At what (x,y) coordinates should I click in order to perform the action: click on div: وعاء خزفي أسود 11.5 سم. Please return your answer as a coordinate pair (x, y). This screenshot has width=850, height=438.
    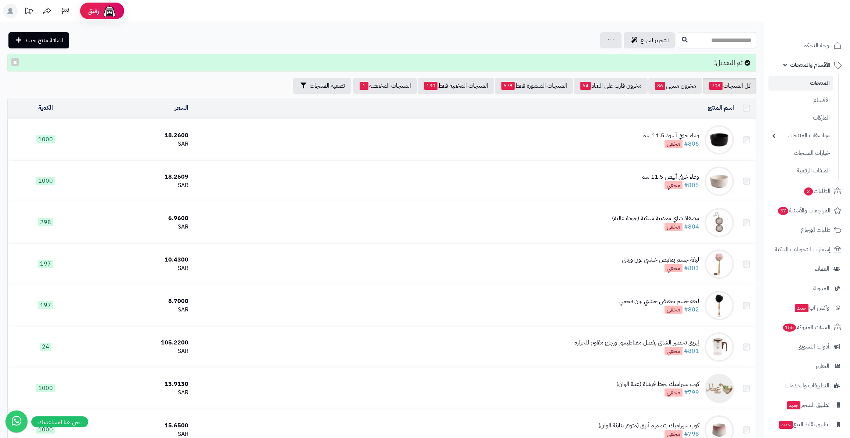
    Looking at the image, I should click on (670, 135).